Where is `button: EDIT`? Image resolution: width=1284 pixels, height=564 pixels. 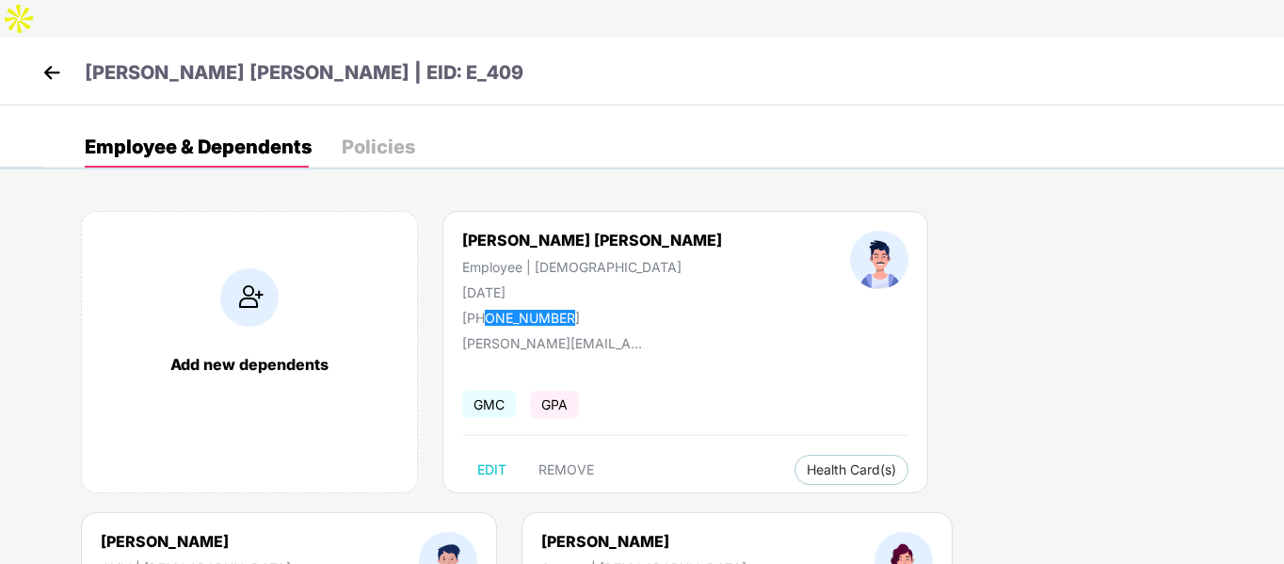
button: EDIT is located at coordinates (492, 470).